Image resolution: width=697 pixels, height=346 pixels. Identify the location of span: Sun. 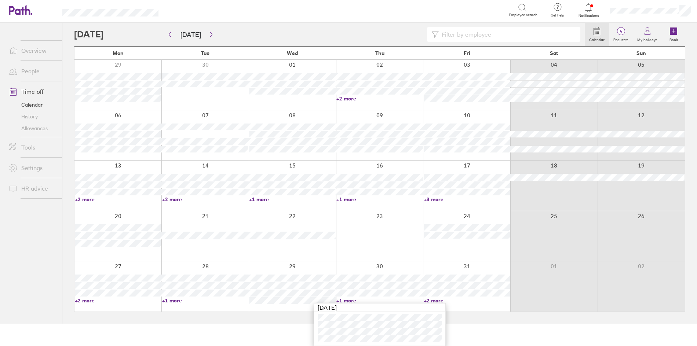
(641, 53).